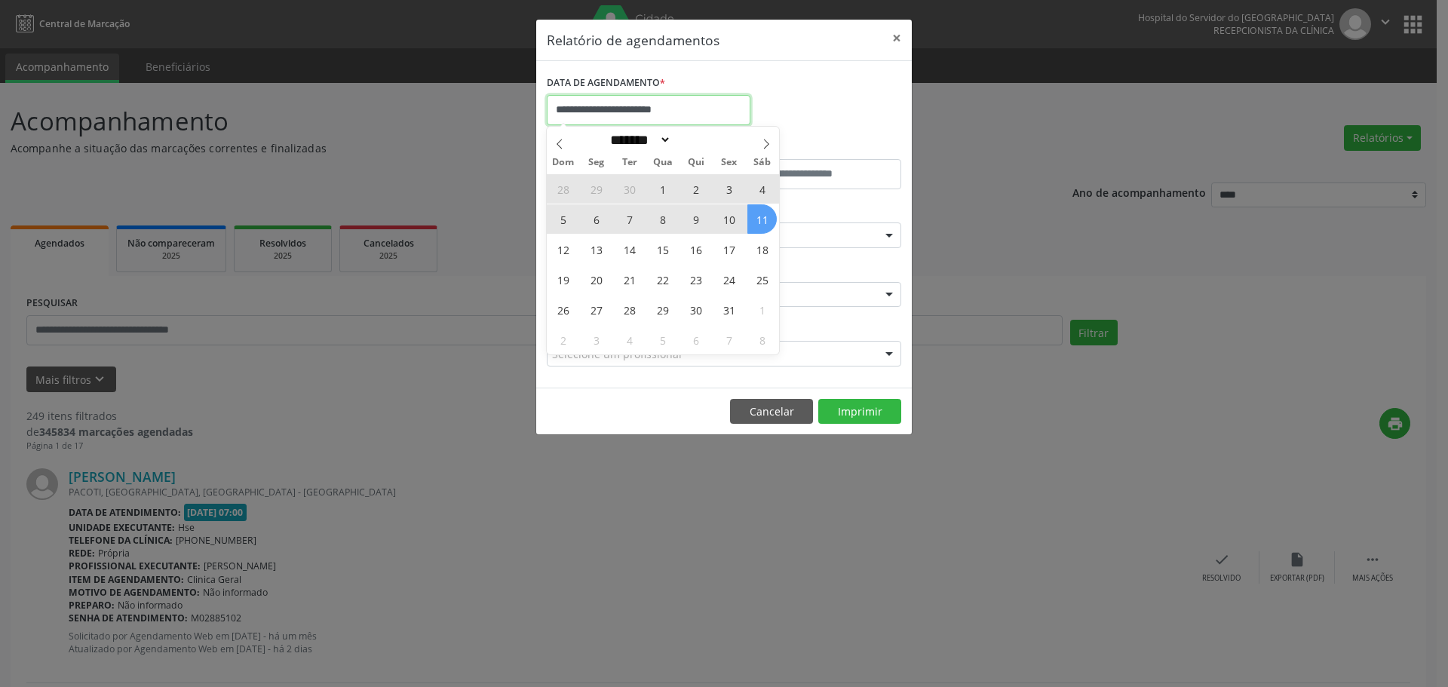  I want to click on span: Outubro 21, 2025, so click(629, 279).